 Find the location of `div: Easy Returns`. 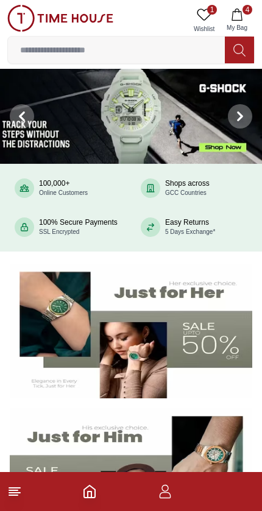

div: Easy Returns is located at coordinates (190, 227).